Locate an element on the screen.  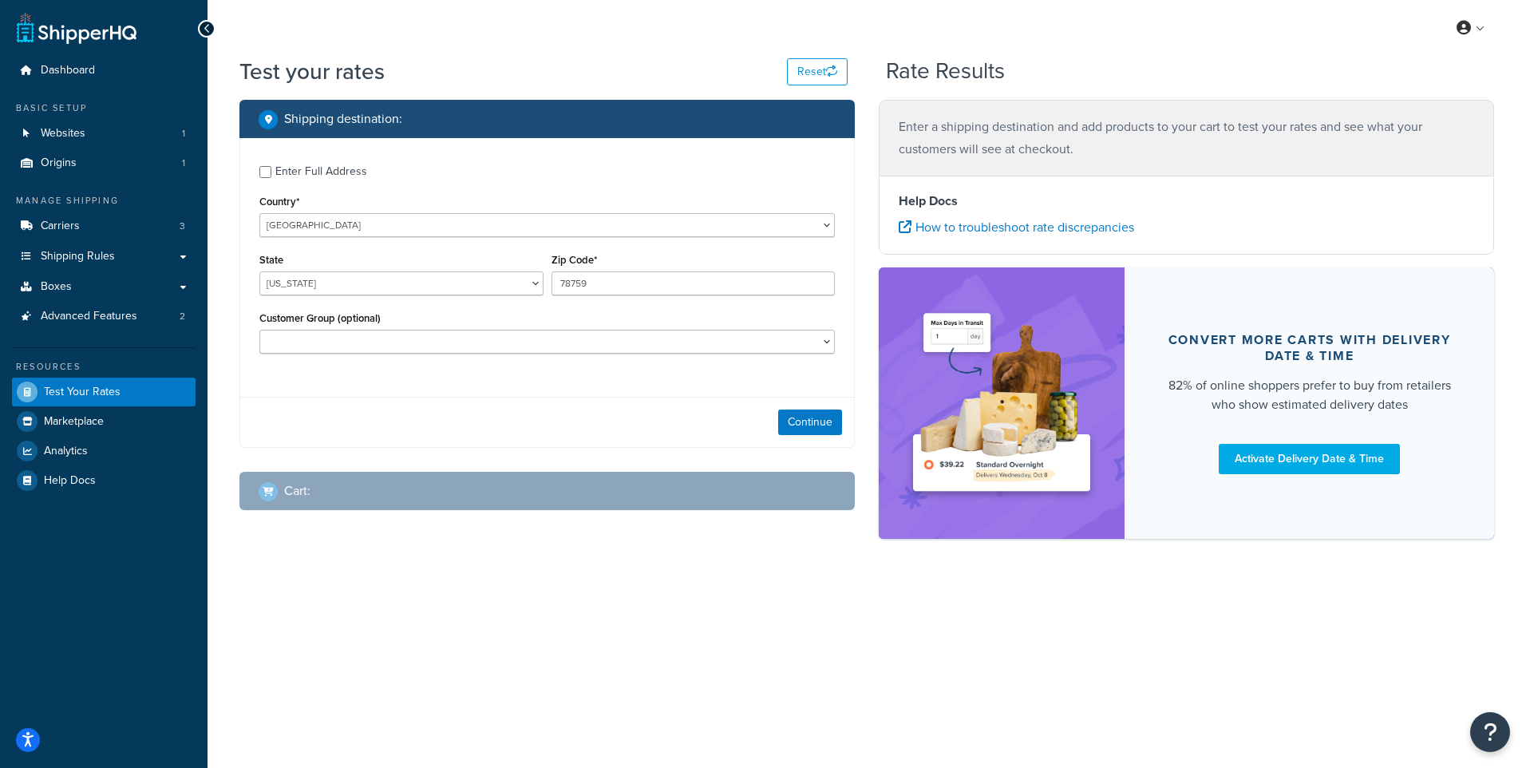
span: Shipping Rules is located at coordinates (77, 256).